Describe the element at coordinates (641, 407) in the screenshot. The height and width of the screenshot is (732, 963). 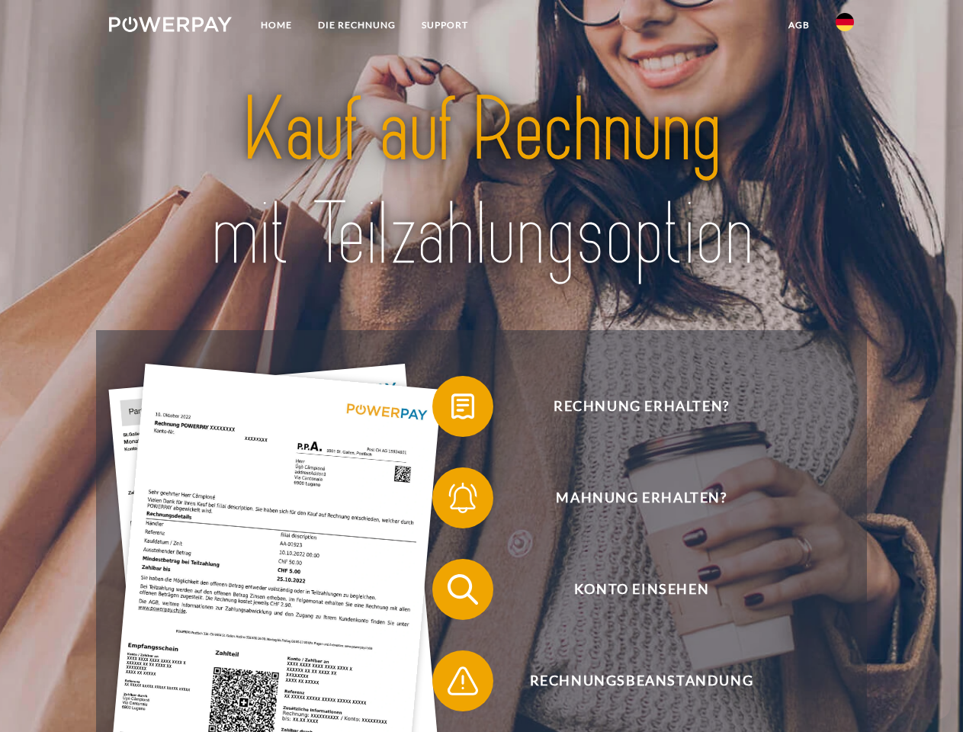
I see `span: Rechnung erhalten?` at that location.